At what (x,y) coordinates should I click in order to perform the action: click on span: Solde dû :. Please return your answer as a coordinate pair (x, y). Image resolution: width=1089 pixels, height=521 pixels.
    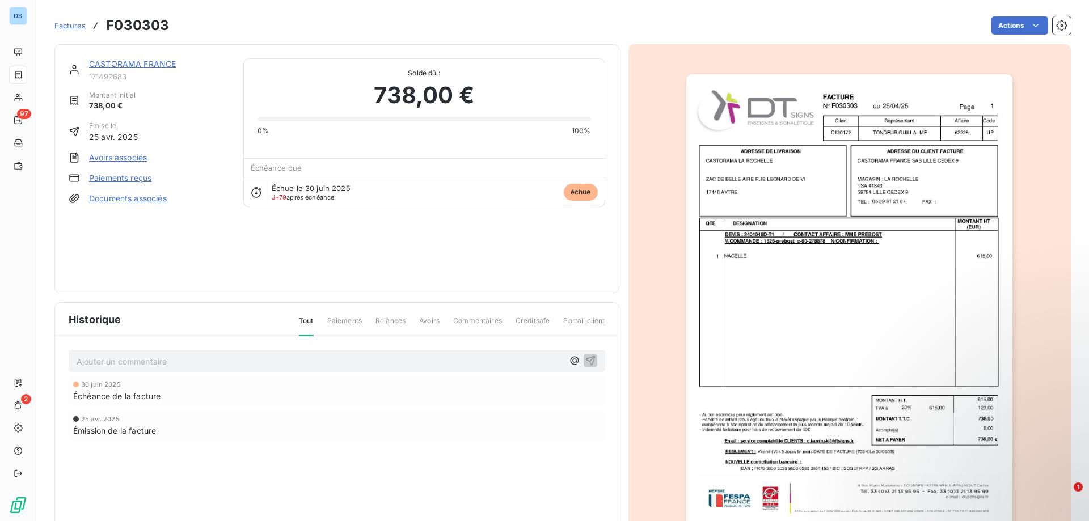
    Looking at the image, I should click on (424, 73).